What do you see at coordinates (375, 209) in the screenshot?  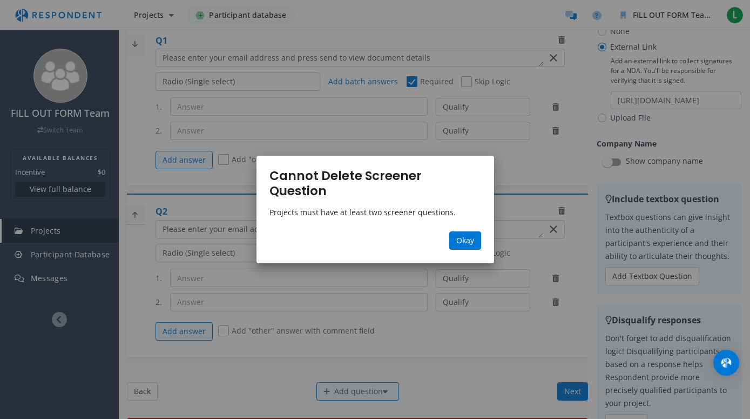 I see `md-dialog: Cannot Delete ...` at bounding box center [375, 209].